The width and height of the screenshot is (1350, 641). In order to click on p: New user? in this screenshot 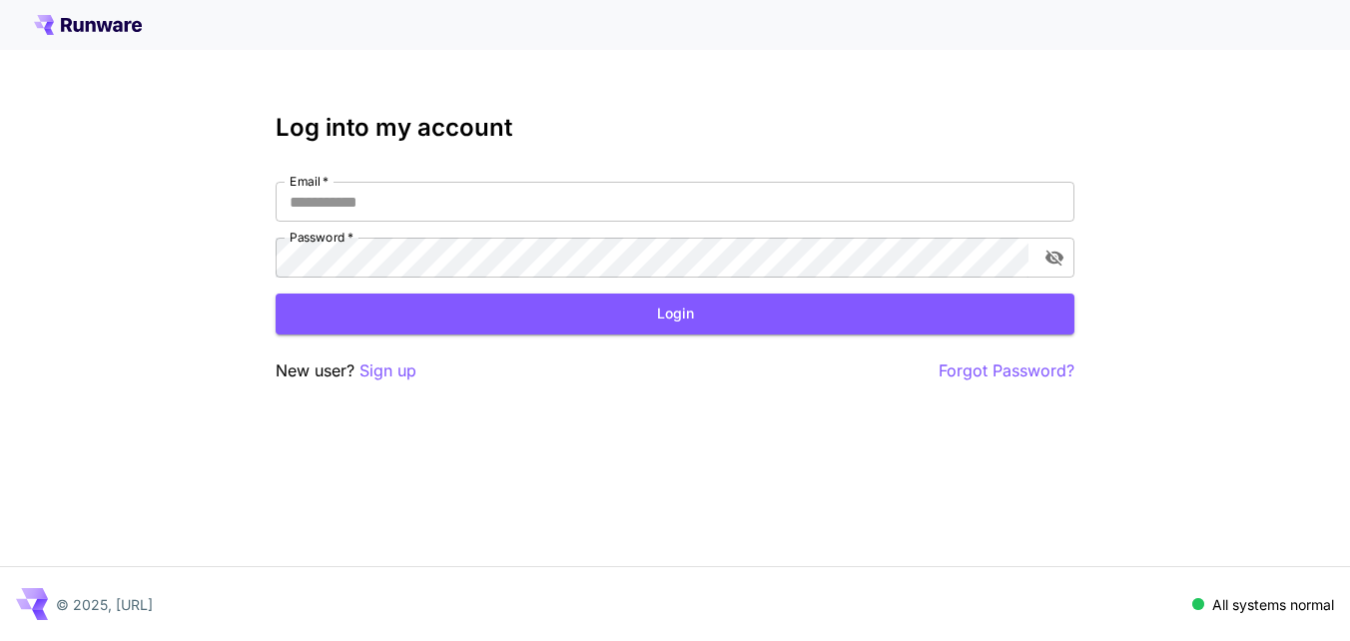, I will do `click(345, 370)`.